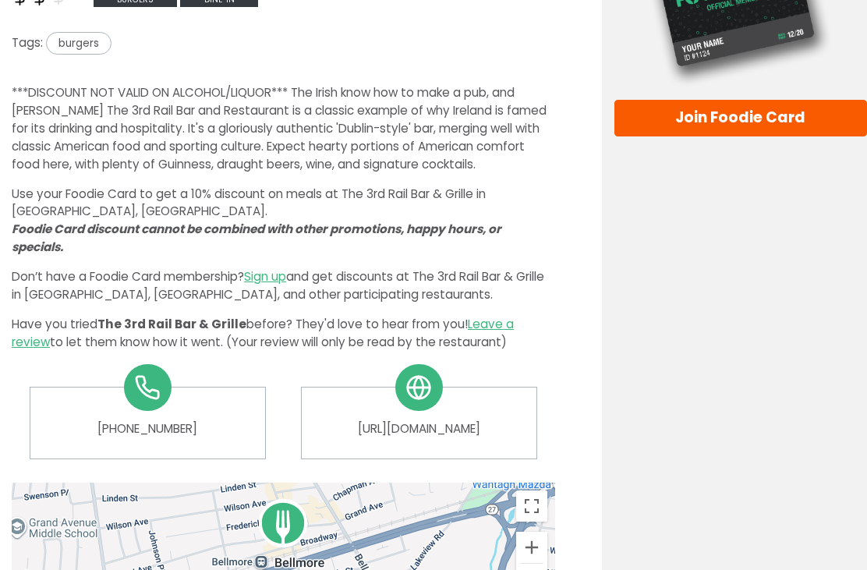 The image size is (867, 570). I want to click on div: Tags:, so click(283, 46).